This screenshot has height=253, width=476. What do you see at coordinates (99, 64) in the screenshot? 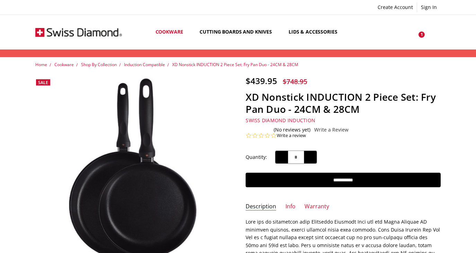
I see `a: Shop By Collection` at bounding box center [99, 64].